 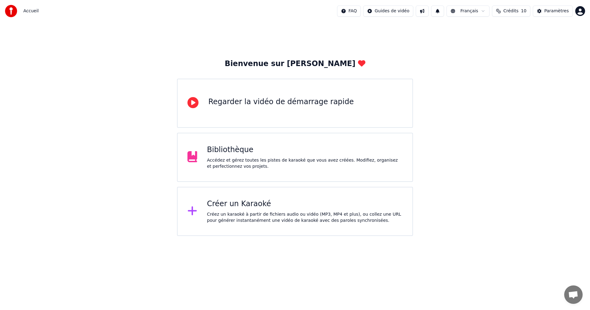 I want to click on span: Crédits, so click(x=511, y=11).